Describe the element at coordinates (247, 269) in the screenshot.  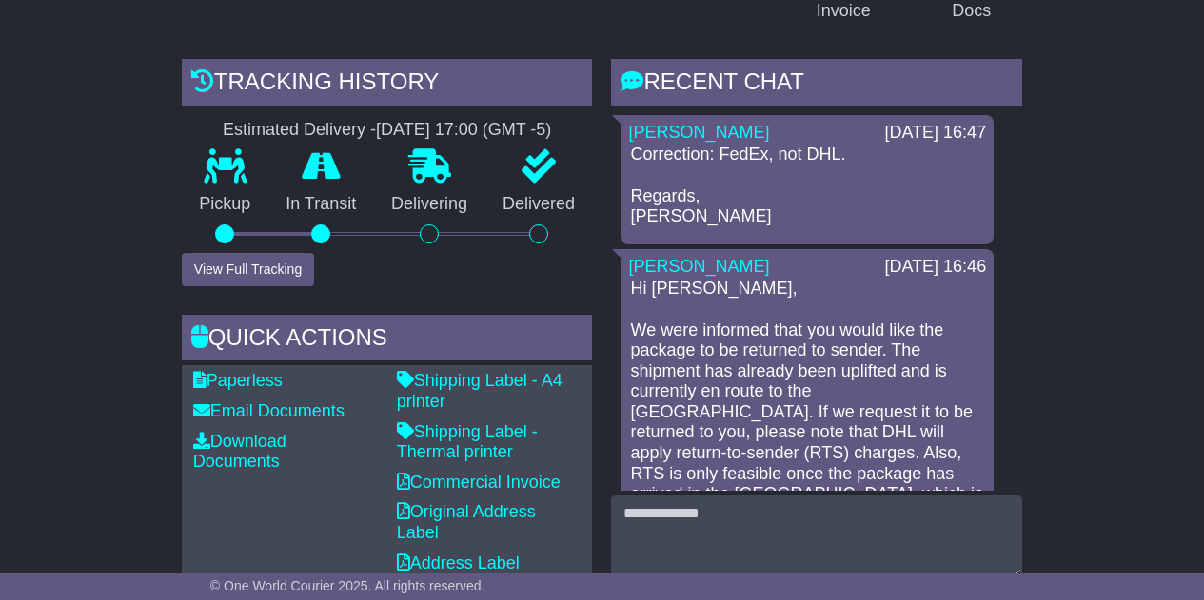
I see `button: View Full Tracking` at that location.